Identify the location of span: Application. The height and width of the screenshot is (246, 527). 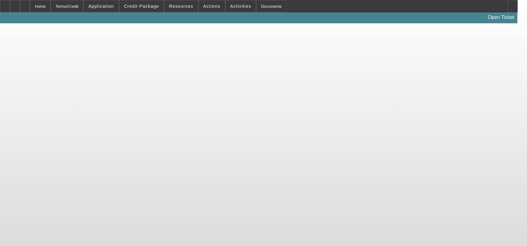
(101, 6).